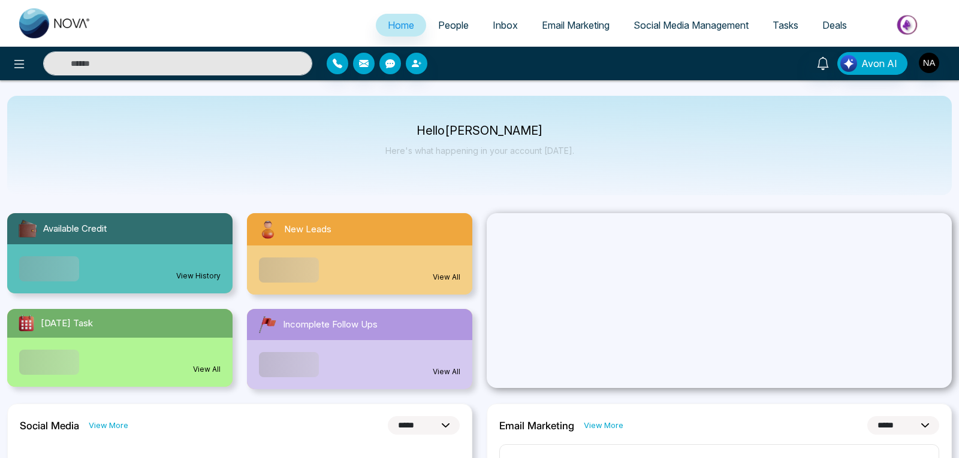 Image resolution: width=959 pixels, height=458 pixels. Describe the element at coordinates (536, 426) in the screenshot. I see `h2: Email Marketing` at that location.